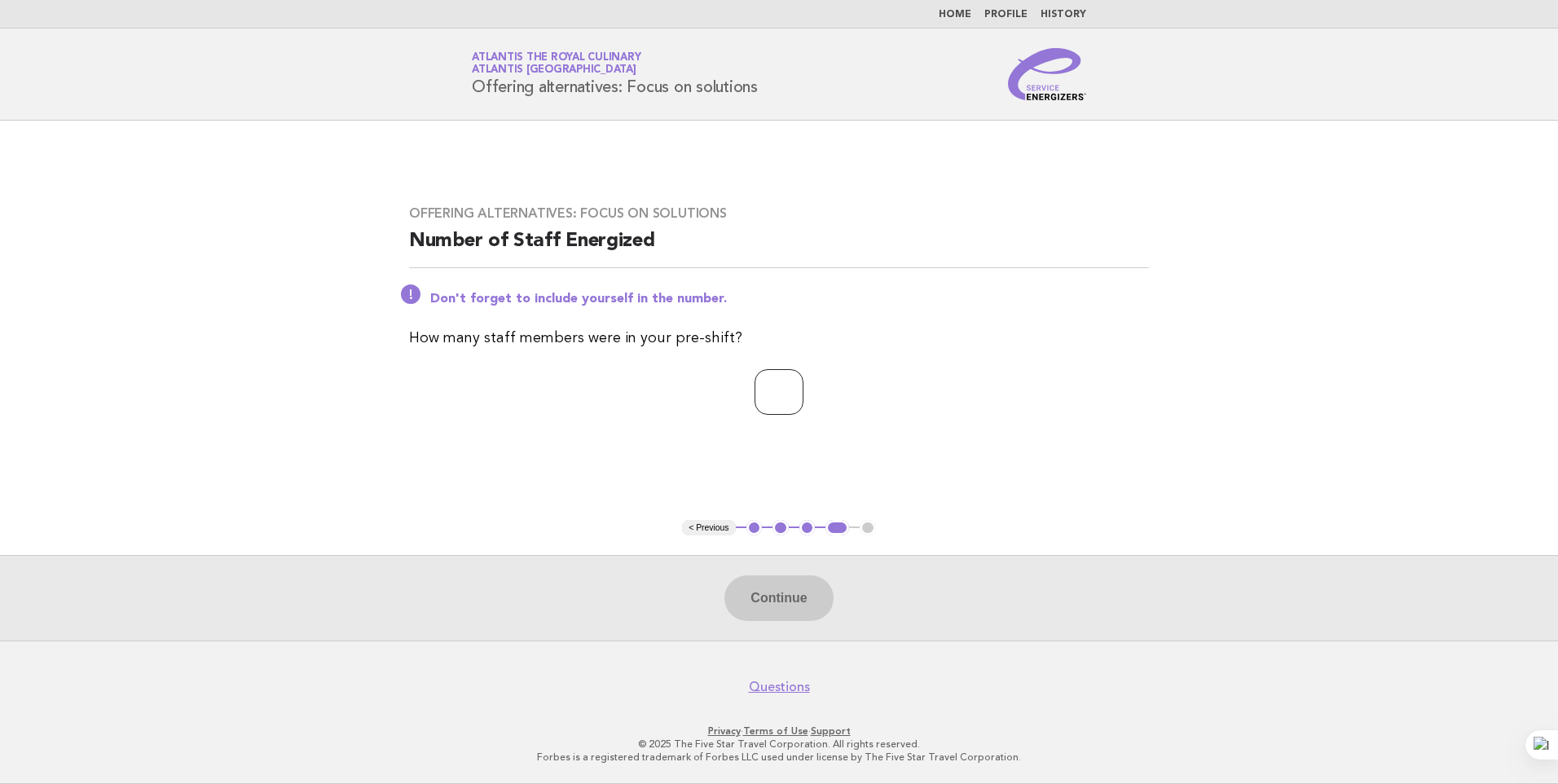 The height and width of the screenshot is (784, 1558). What do you see at coordinates (837, 528) in the screenshot?
I see `button: 4` at bounding box center [837, 528].